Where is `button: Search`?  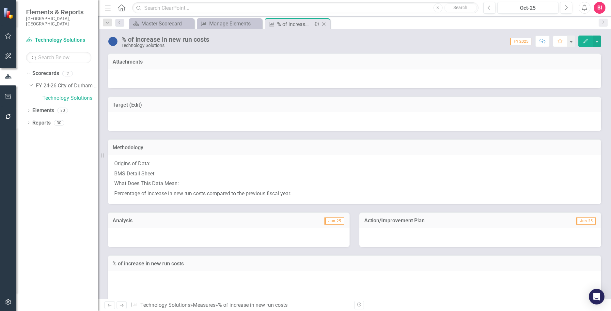
button: Search is located at coordinates (460, 8).